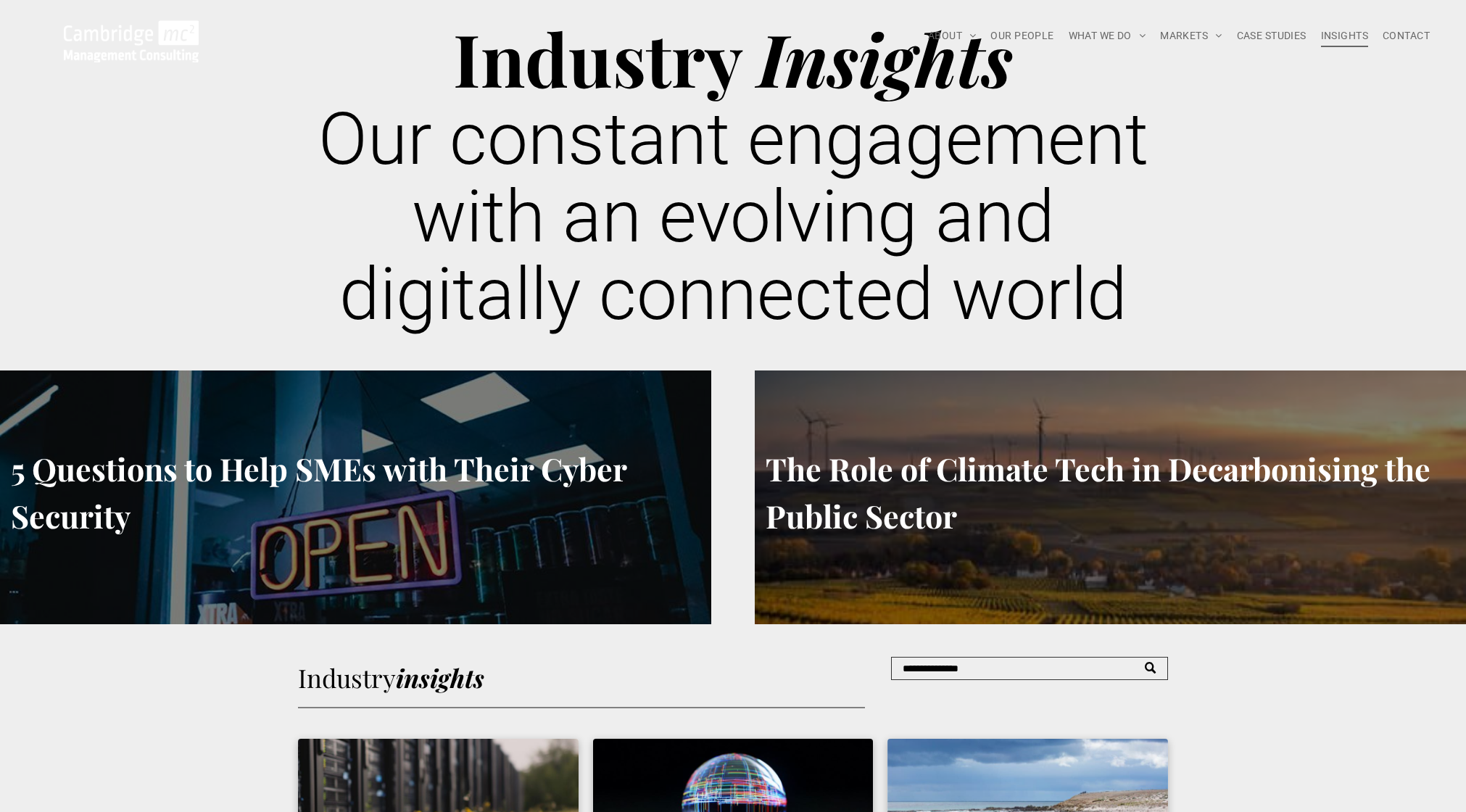 The width and height of the screenshot is (1466, 812). Describe the element at coordinates (1406, 36) in the screenshot. I see `a: CONTACT` at that location.